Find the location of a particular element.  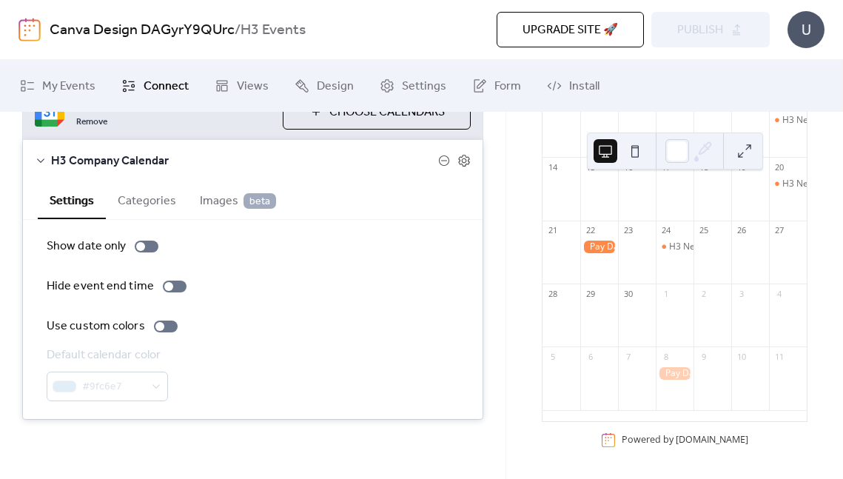

div: 30 is located at coordinates (628, 293).